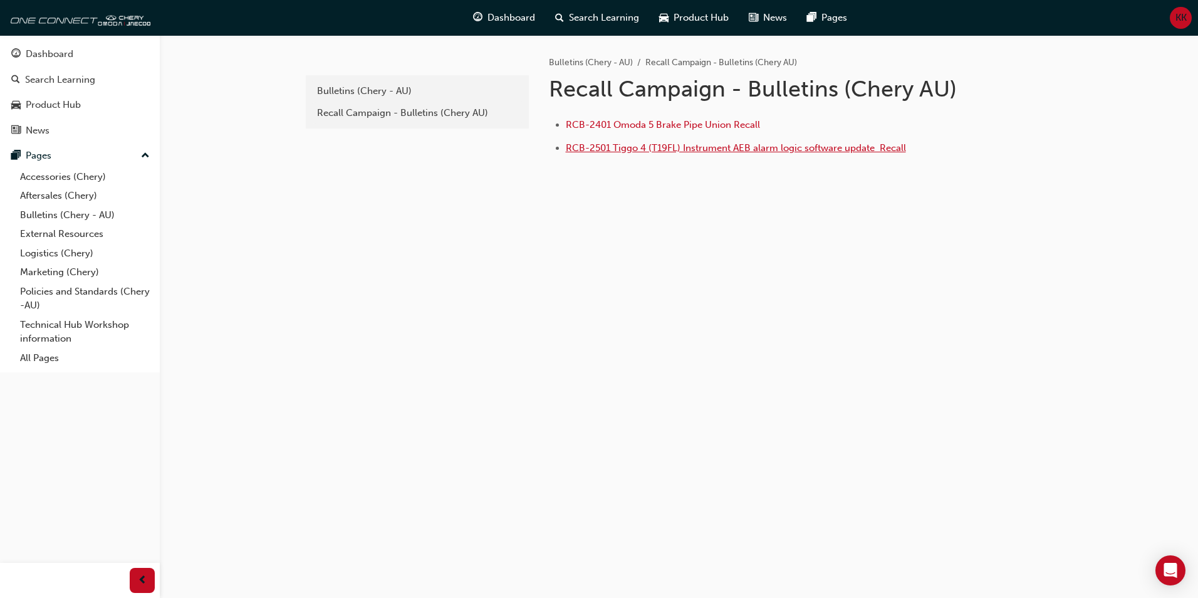 The image size is (1198, 598). Describe the element at coordinates (38, 130) in the screenshot. I see `div: News` at that location.